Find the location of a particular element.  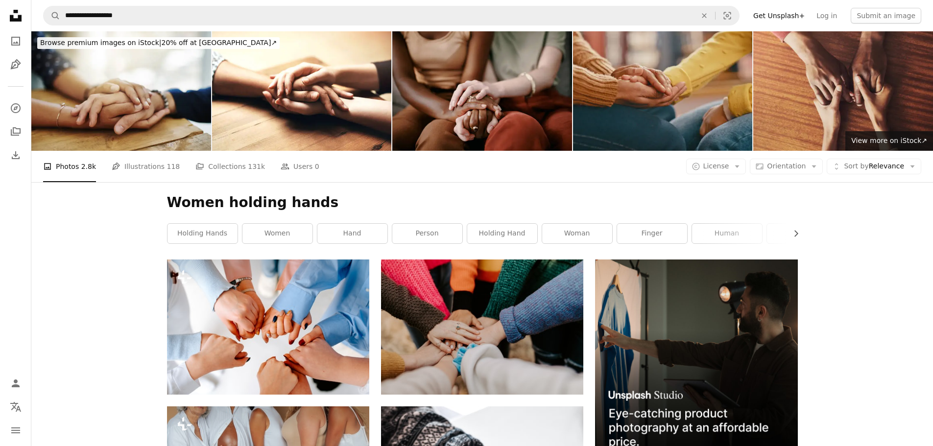

button: Submit an image is located at coordinates (886, 16).